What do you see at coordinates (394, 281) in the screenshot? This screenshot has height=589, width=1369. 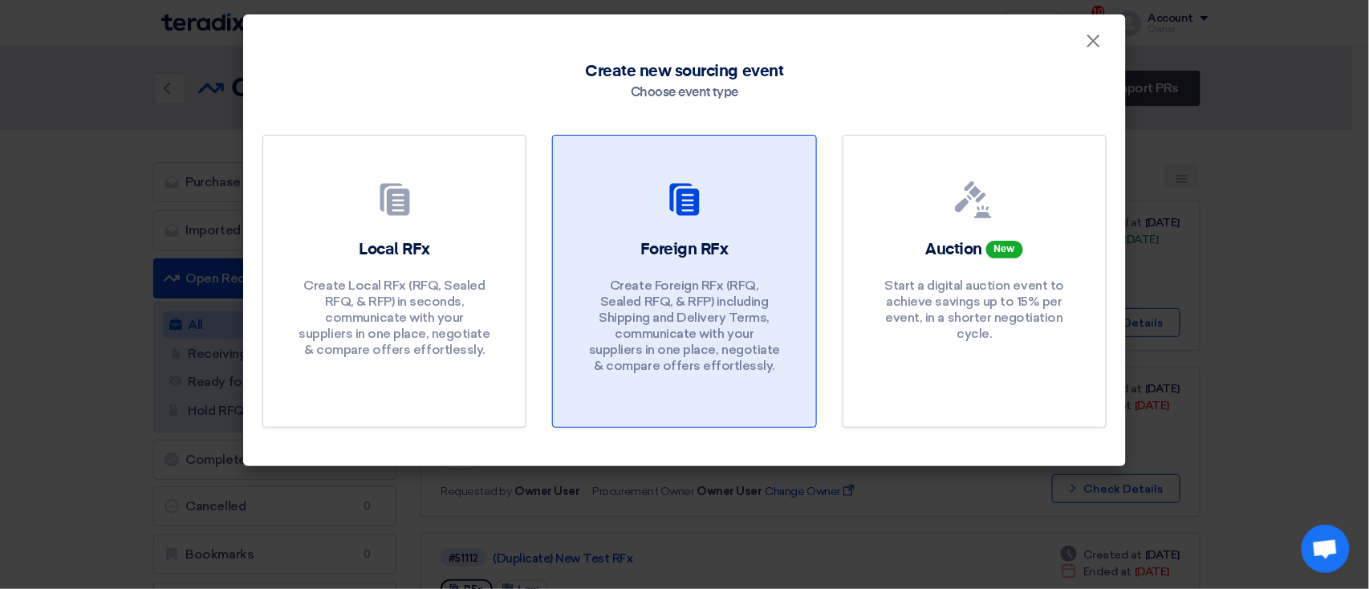 I see `a: Local RFx Create Local RFx (RFQ, Sealed RFQ, & RFP) in seconds, communicate with your suppliers i...` at bounding box center [394, 281].